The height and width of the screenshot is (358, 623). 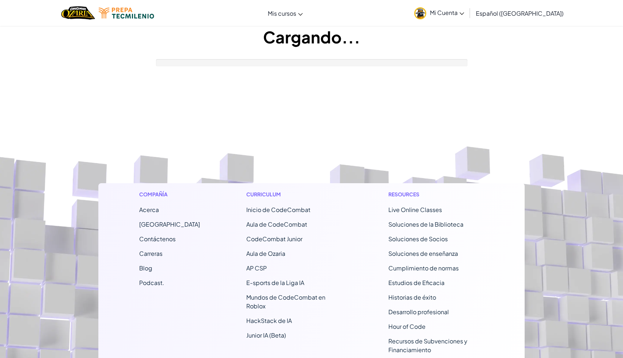 What do you see at coordinates (266, 335) in the screenshot?
I see `a: Junior IA (Beta)` at bounding box center [266, 335].